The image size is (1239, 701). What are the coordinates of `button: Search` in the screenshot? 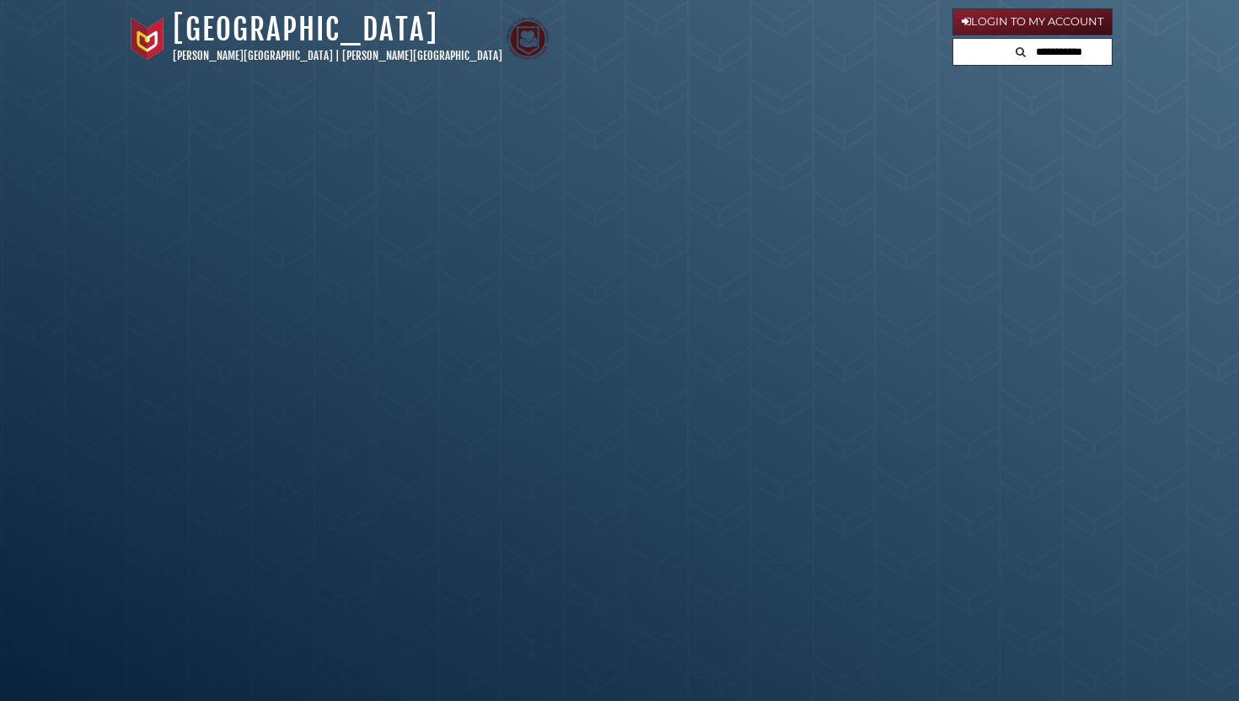 It's located at (1021, 50).